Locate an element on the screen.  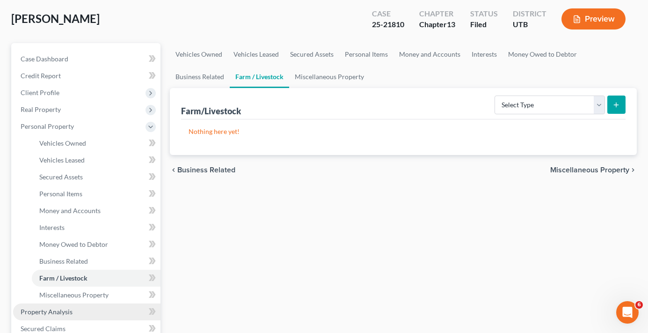
p: Nothing here yet! is located at coordinates (403, 132).